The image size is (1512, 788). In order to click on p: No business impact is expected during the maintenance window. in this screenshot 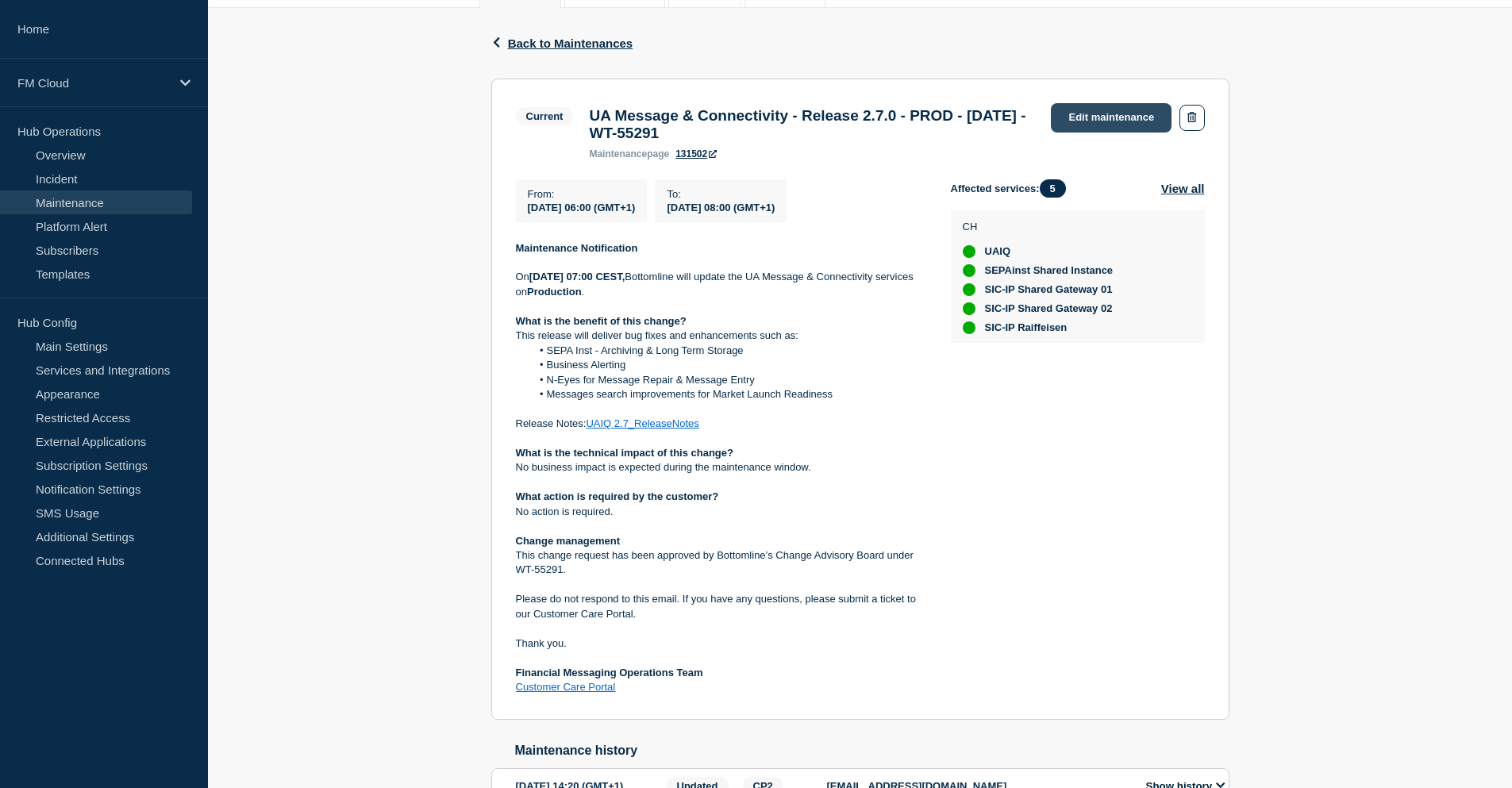, I will do `click(721, 468)`.